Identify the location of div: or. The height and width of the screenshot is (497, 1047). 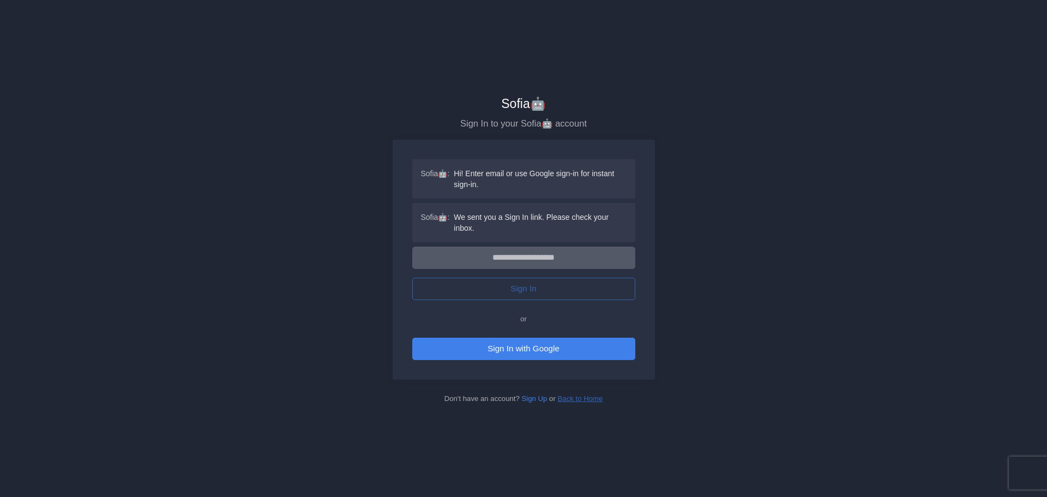
(523, 318).